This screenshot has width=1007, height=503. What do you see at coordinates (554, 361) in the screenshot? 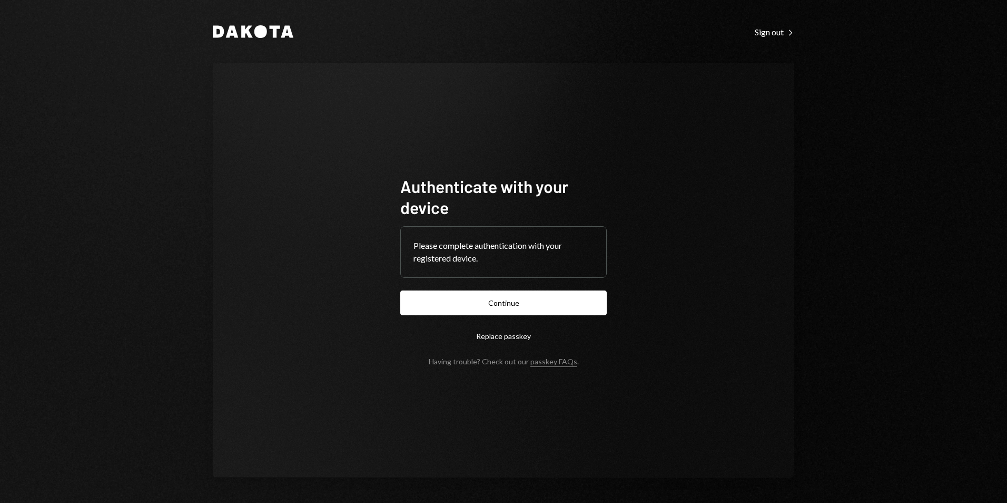
I see `a: passkey FAQs` at bounding box center [554, 361].